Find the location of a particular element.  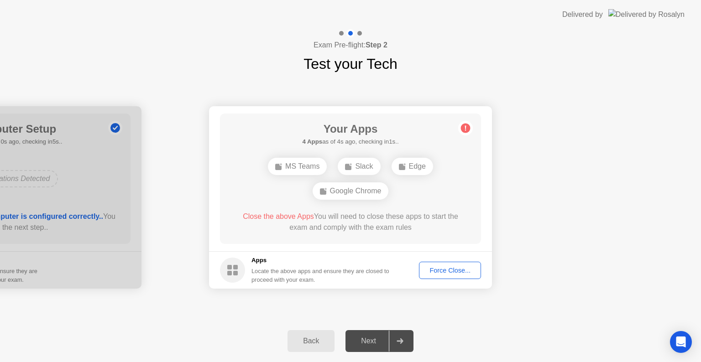

div: Edge is located at coordinates (412, 166).